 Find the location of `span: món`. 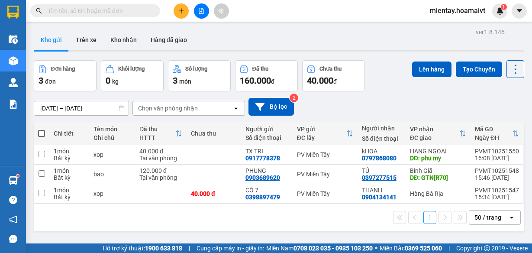

span: món is located at coordinates (185, 81).